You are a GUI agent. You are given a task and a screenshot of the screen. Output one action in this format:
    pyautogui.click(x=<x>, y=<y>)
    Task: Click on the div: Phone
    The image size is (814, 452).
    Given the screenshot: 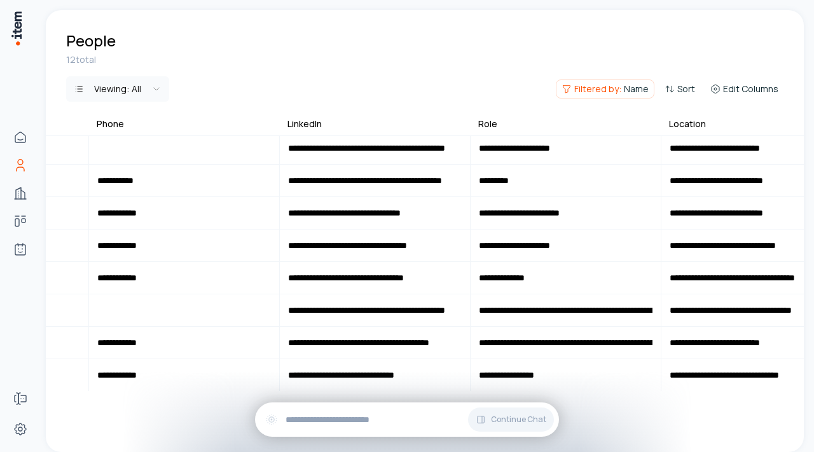 What is the action you would take?
    pyautogui.click(x=110, y=124)
    